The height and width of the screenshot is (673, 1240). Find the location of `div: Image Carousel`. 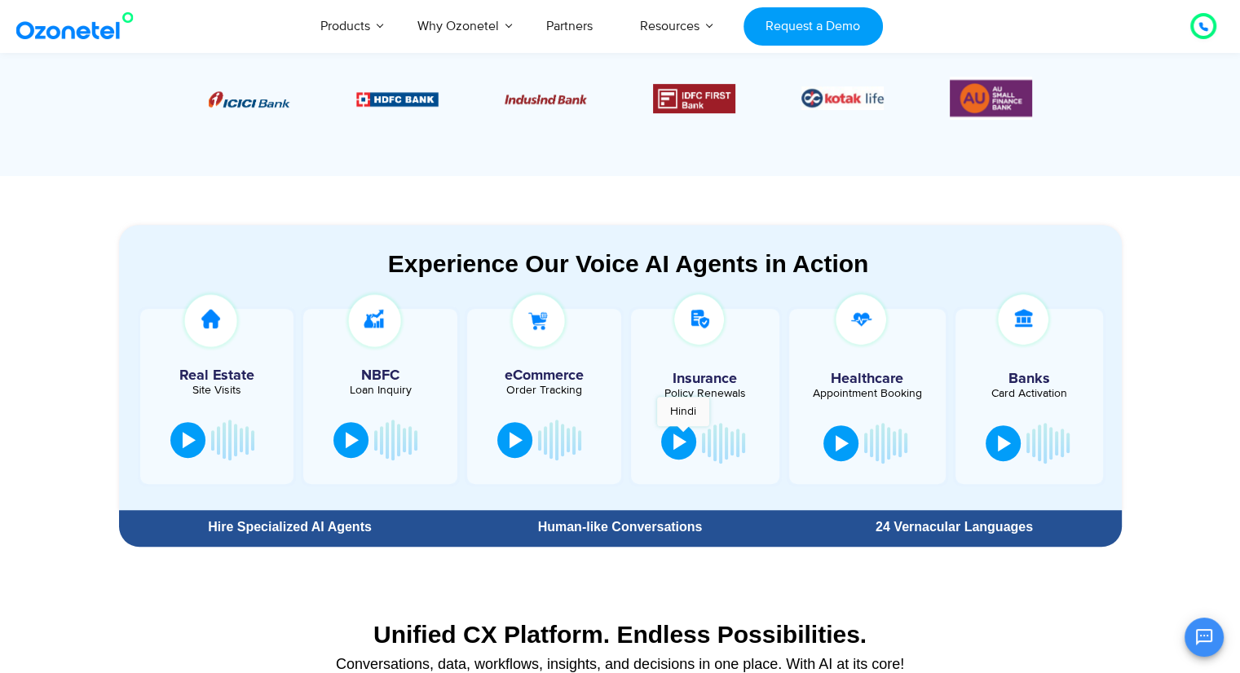

div: Image Carousel is located at coordinates (620, 98).